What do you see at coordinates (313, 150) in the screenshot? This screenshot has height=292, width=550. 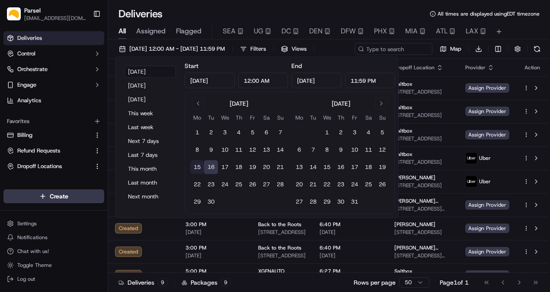 I see `button: 7` at bounding box center [313, 150].